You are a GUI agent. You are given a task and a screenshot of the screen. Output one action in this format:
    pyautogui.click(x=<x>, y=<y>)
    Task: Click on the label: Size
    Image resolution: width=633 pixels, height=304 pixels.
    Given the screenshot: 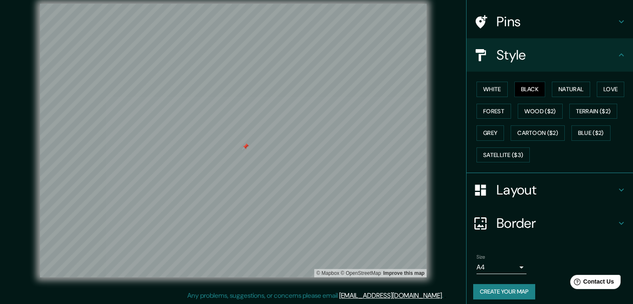 What is the action you would take?
    pyautogui.click(x=480, y=257)
    